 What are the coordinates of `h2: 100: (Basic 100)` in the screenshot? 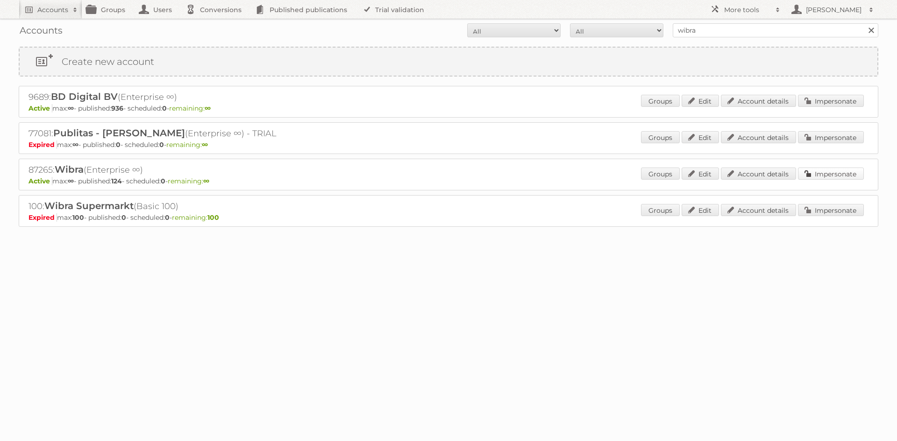 It's located at (192, 206).